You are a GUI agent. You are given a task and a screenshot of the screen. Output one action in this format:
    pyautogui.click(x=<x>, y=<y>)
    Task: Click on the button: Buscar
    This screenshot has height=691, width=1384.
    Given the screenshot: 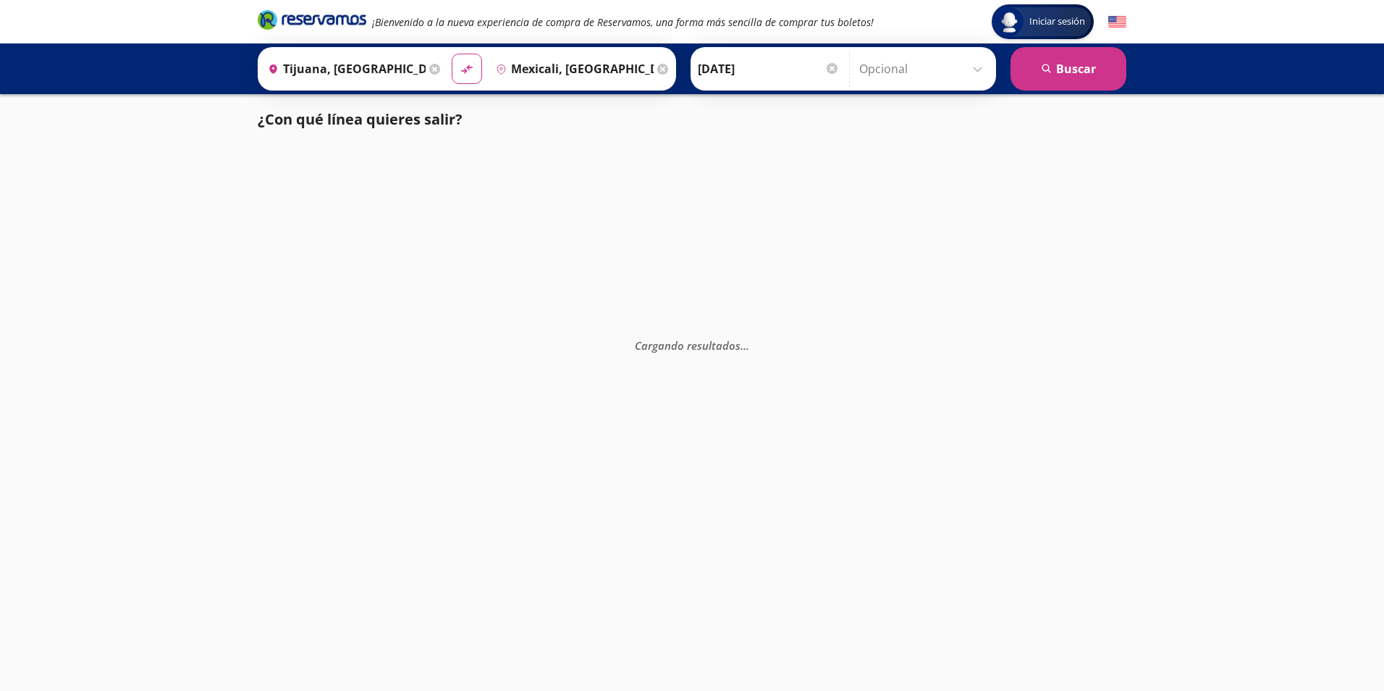 What is the action you would take?
    pyautogui.click(x=1069, y=69)
    